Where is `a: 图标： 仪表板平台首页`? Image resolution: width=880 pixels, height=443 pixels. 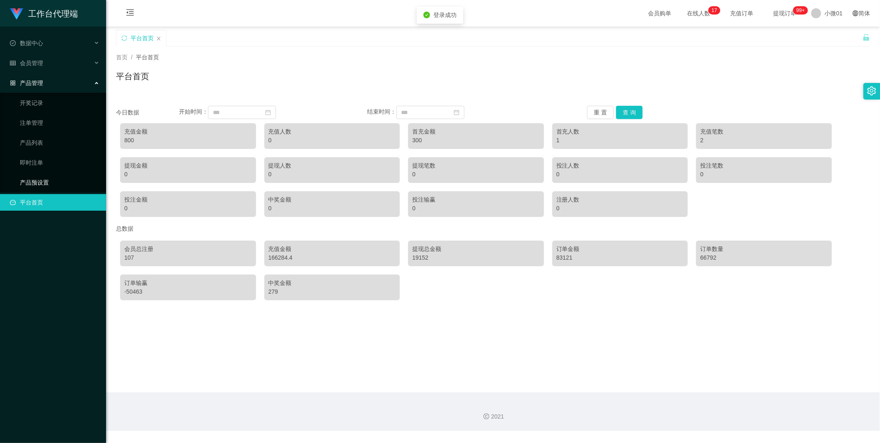 a: 图标： 仪表板平台首页 is located at coordinates (55, 202).